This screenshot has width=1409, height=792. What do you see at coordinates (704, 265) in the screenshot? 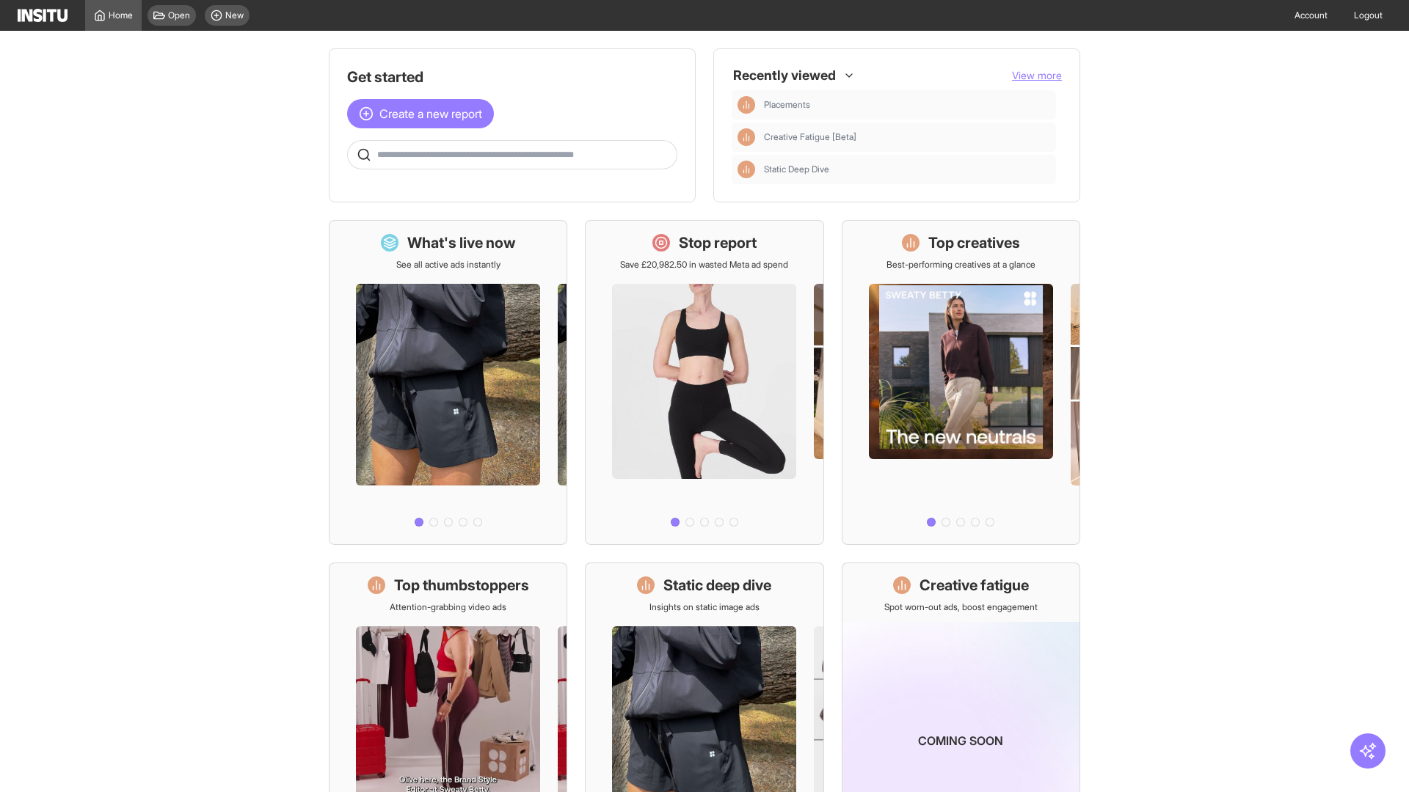
I see `p: Save £20,982.50 in wasted Meta ad spend` at bounding box center [704, 265].